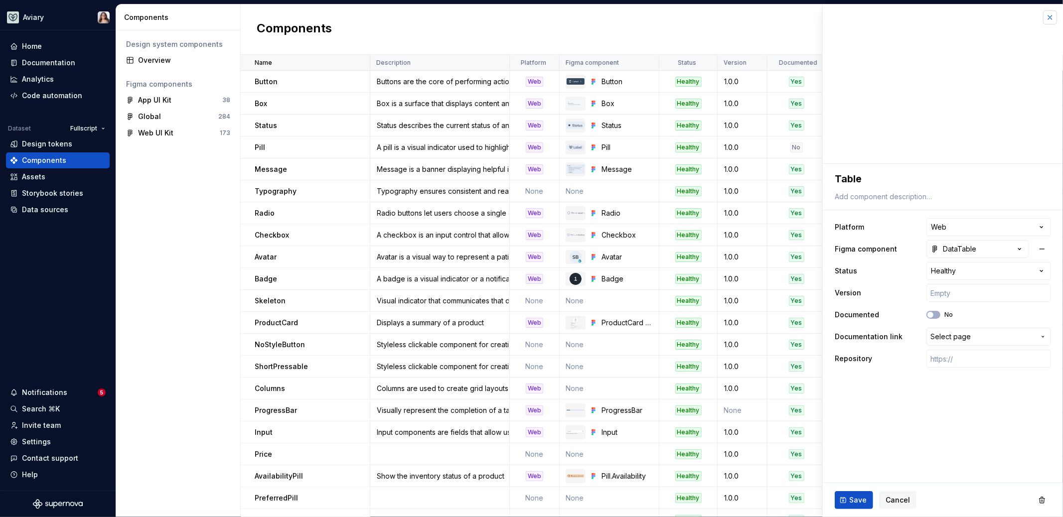 The image size is (1063, 517). Describe the element at coordinates (270, 389) in the screenshot. I see `p: Columns` at that location.